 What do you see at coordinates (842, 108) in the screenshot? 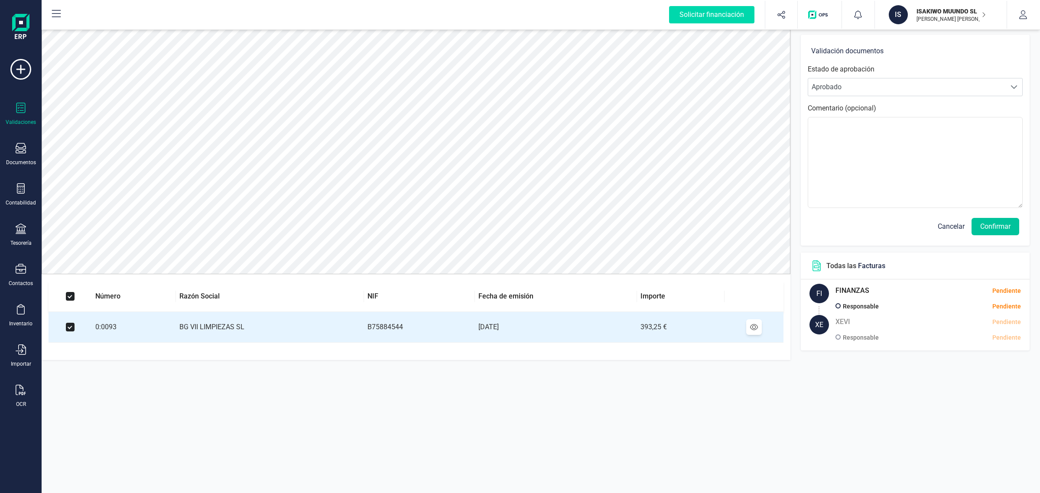
I see `label: Comentario (opcional)` at bounding box center [842, 108].